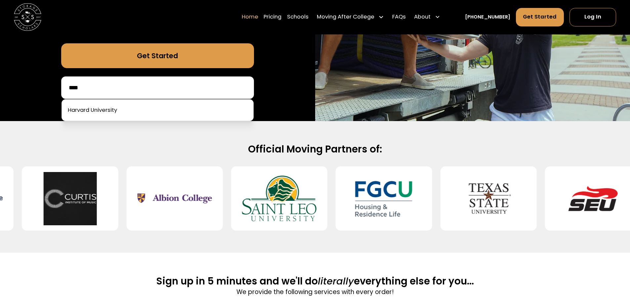 Image resolution: width=630 pixels, height=304 pixels. I want to click on img: Texas State University, so click(488, 198).